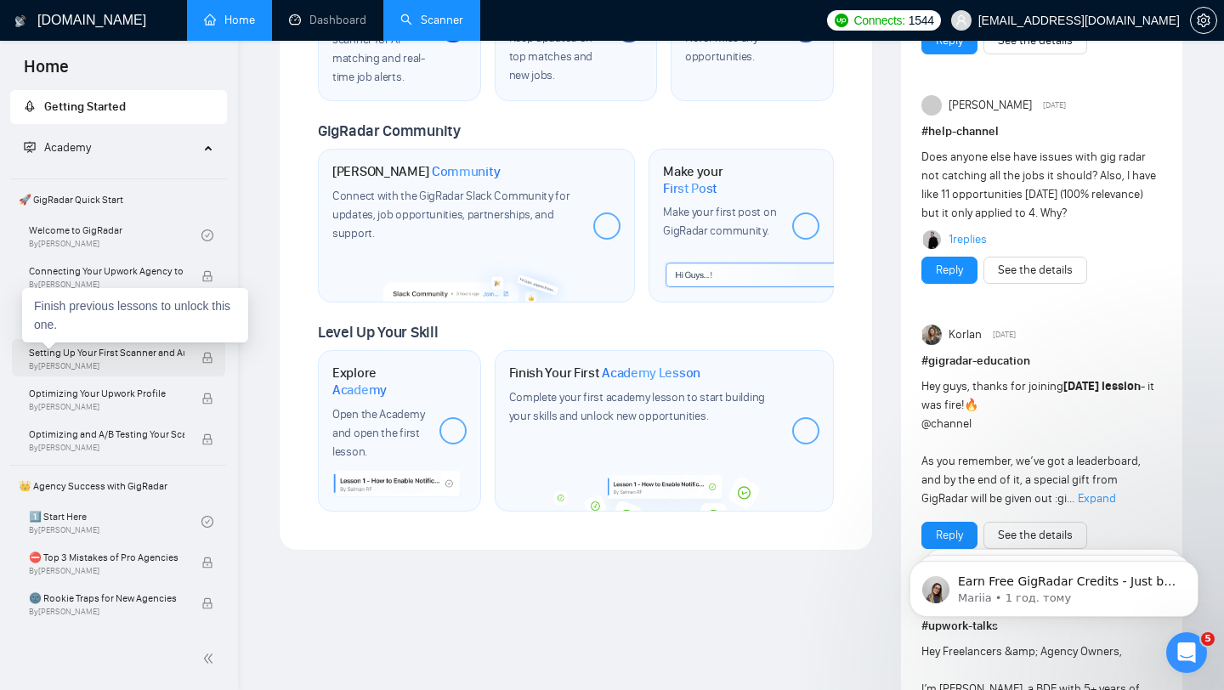 The height and width of the screenshot is (690, 1224). What do you see at coordinates (551, 56) in the screenshot?
I see `span: Keep updated on top matches and new jobs.` at bounding box center [551, 56].